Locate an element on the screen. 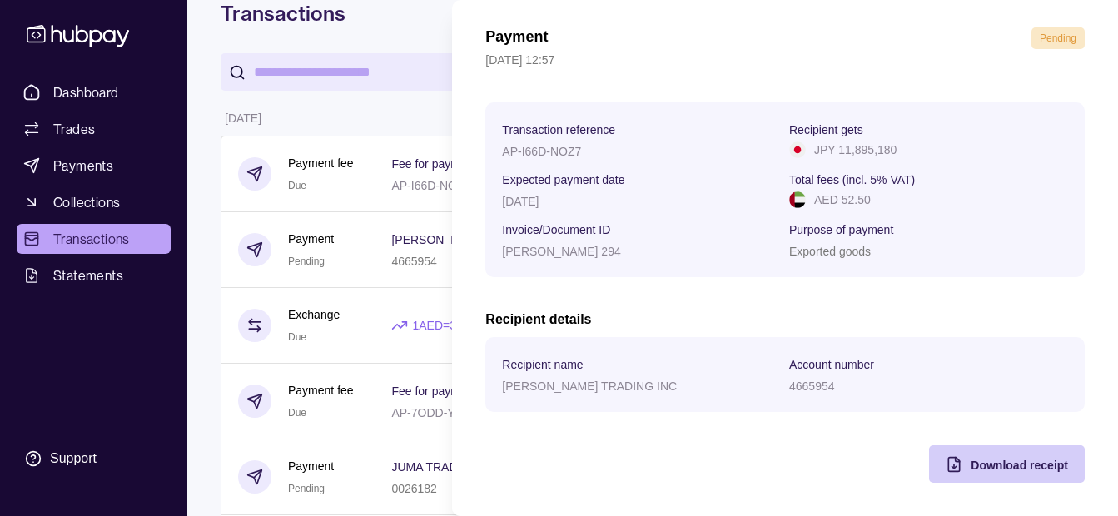 This screenshot has width=1118, height=516. img: ae is located at coordinates (798, 200).